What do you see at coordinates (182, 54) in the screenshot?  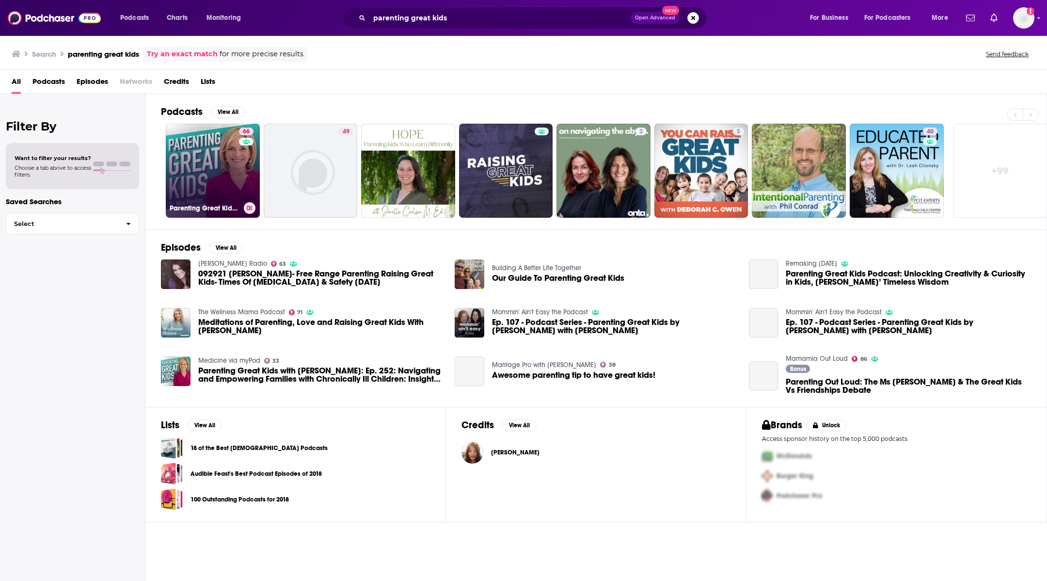 I see `a: Try an exact match` at bounding box center [182, 54].